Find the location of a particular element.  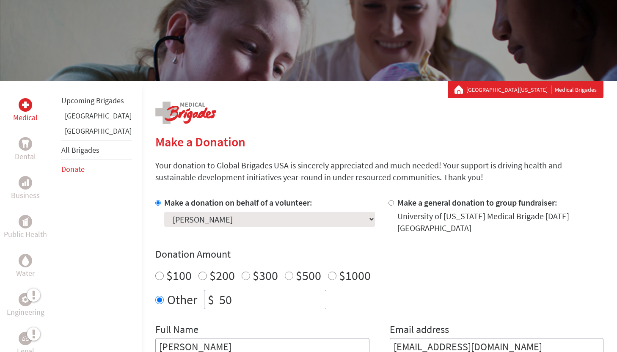

div: Engineering is located at coordinates (25, 300).